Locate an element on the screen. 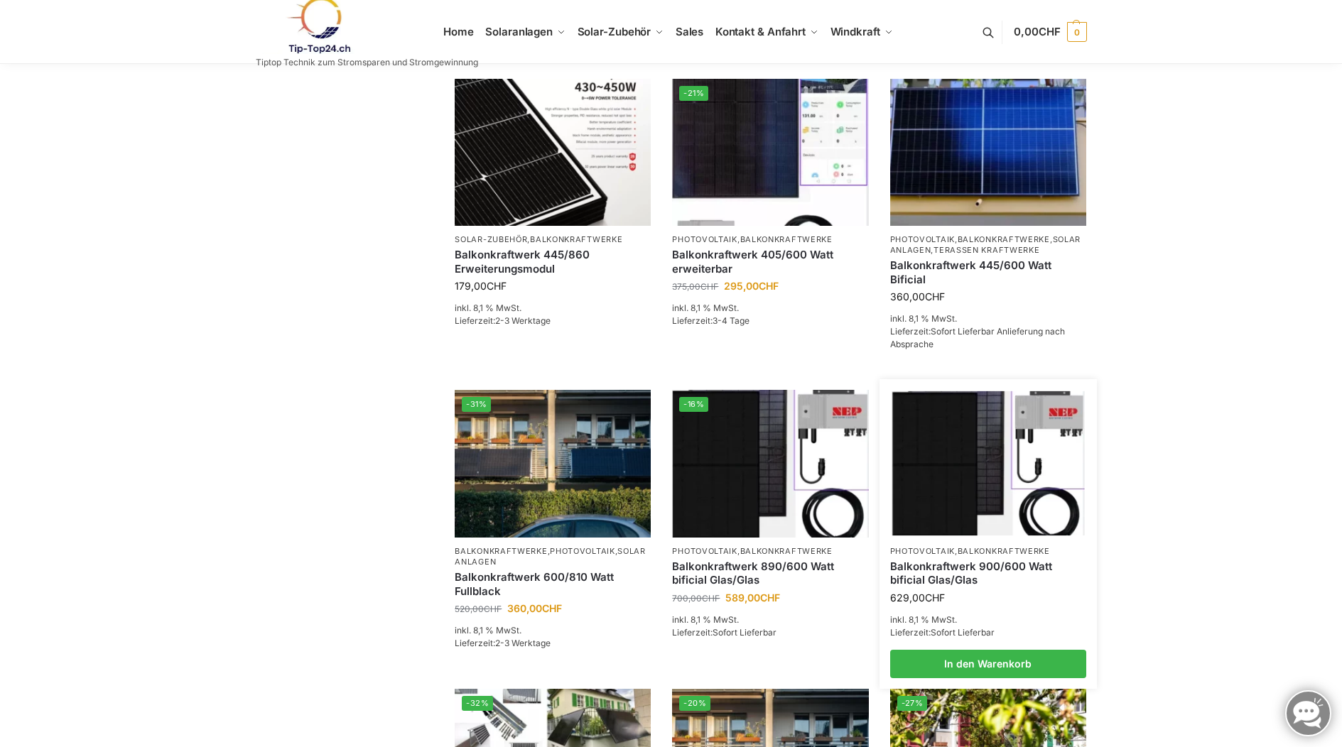 The height and width of the screenshot is (747, 1342). bdi: 629,00 is located at coordinates (917, 597).